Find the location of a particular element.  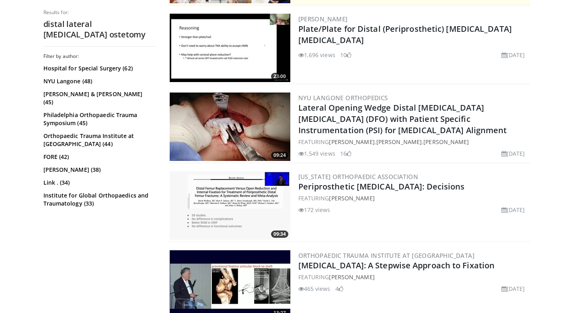

span: 09:34 is located at coordinates (279, 234).